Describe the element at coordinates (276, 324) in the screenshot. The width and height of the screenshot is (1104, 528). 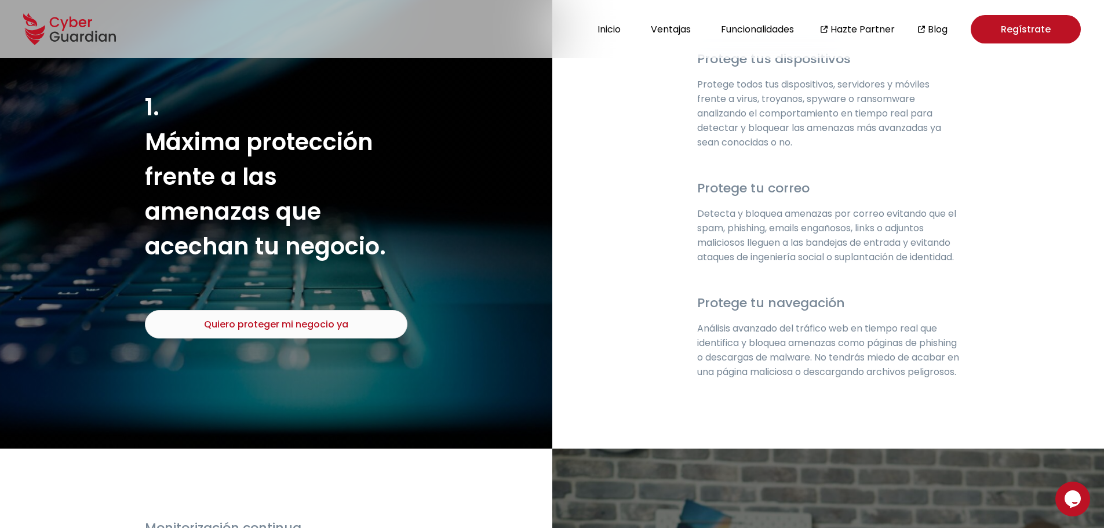
I see `button: Quiero proteger mi negocio ya` at that location.